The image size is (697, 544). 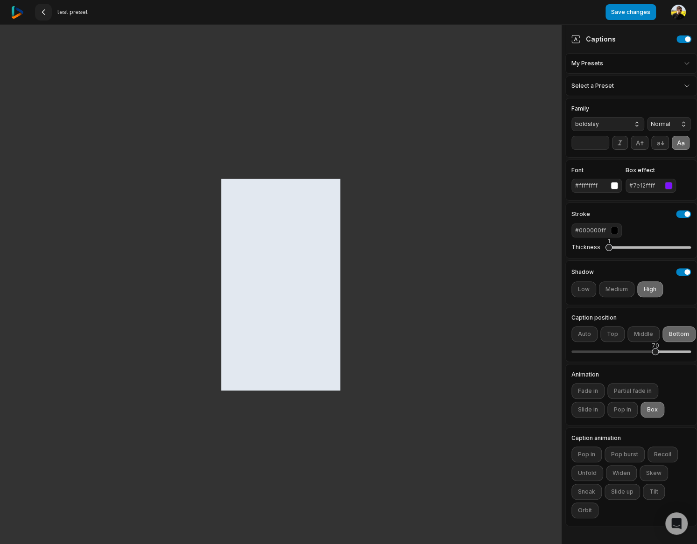 What do you see at coordinates (663, 455) in the screenshot?
I see `button: Recoil` at bounding box center [663, 455].